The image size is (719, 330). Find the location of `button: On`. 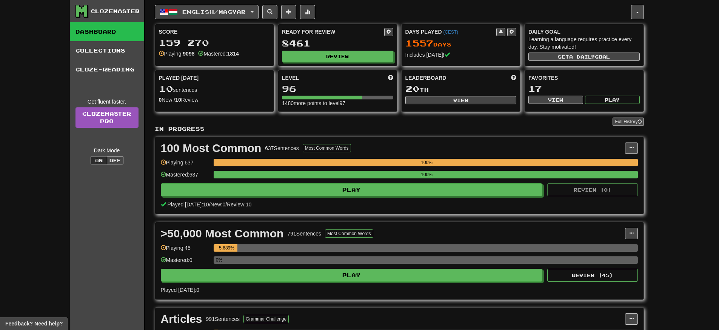

button: On is located at coordinates (99, 160).